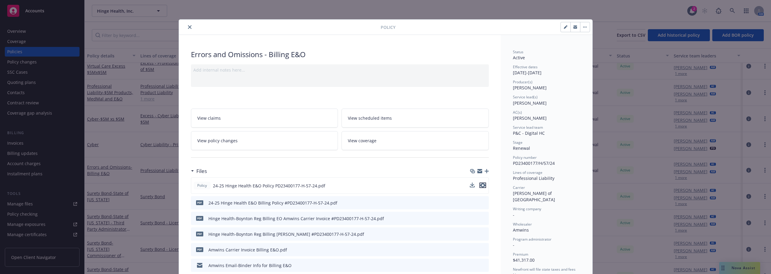  What do you see at coordinates (248, 250) in the screenshot?
I see `div: Amwins Carrier Invoice Billing E&O.pdf` at bounding box center [248, 250].